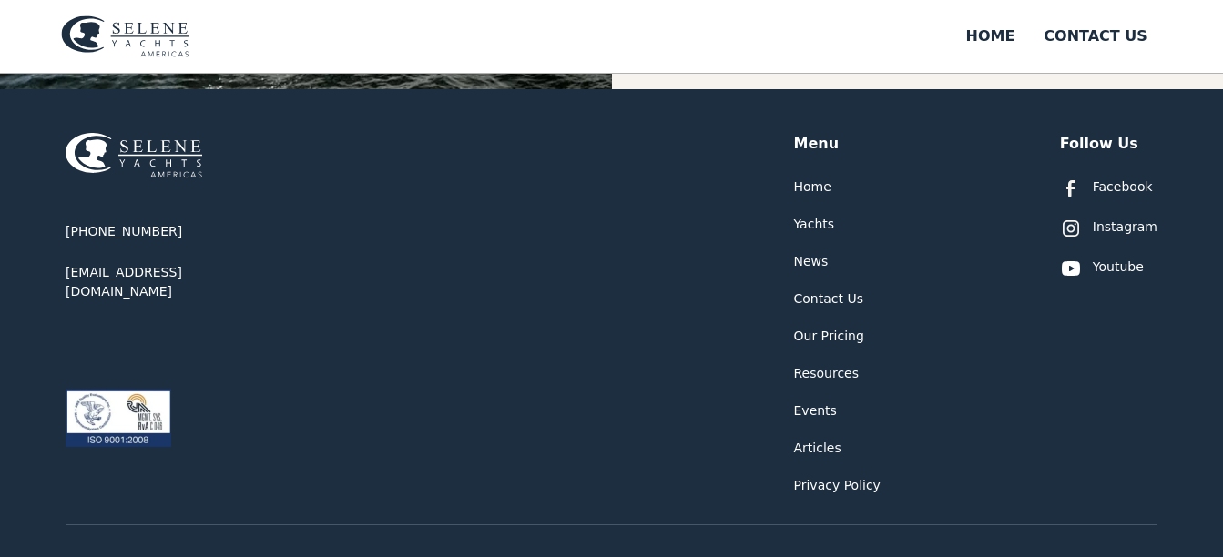 This screenshot has height=557, width=1223. What do you see at coordinates (814, 224) in the screenshot?
I see `a: Yachts` at bounding box center [814, 224].